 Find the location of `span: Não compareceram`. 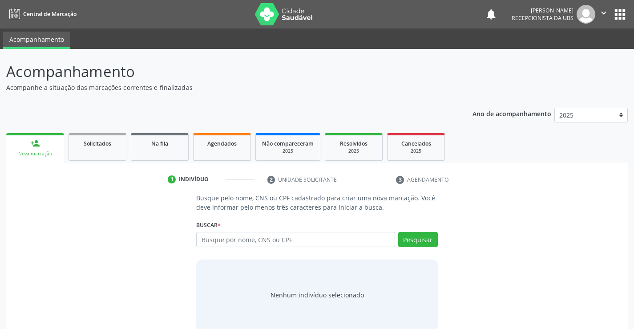

span: Não compareceram is located at coordinates (288, 143).